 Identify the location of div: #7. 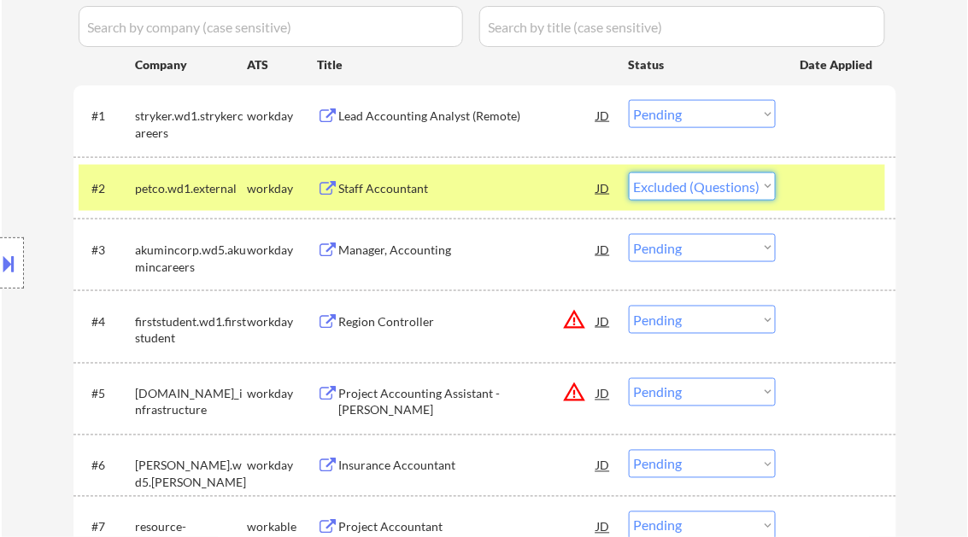
(107, 528).